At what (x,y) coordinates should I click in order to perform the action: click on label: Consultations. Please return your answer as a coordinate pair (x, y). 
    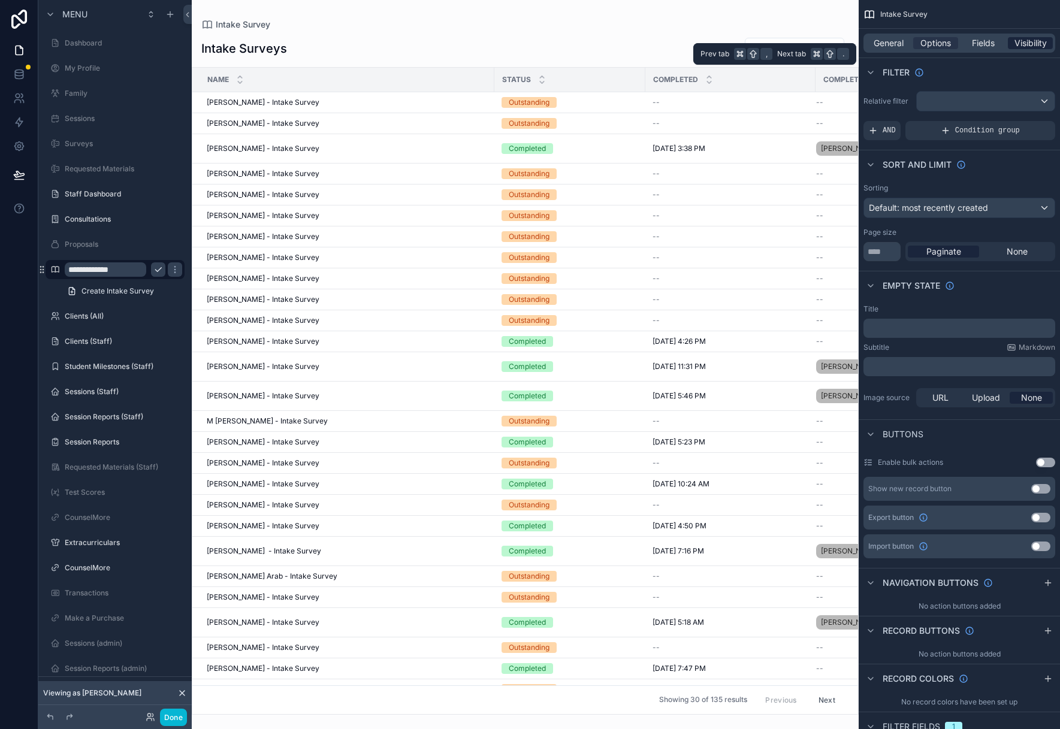
    Looking at the image, I should click on (123, 219).